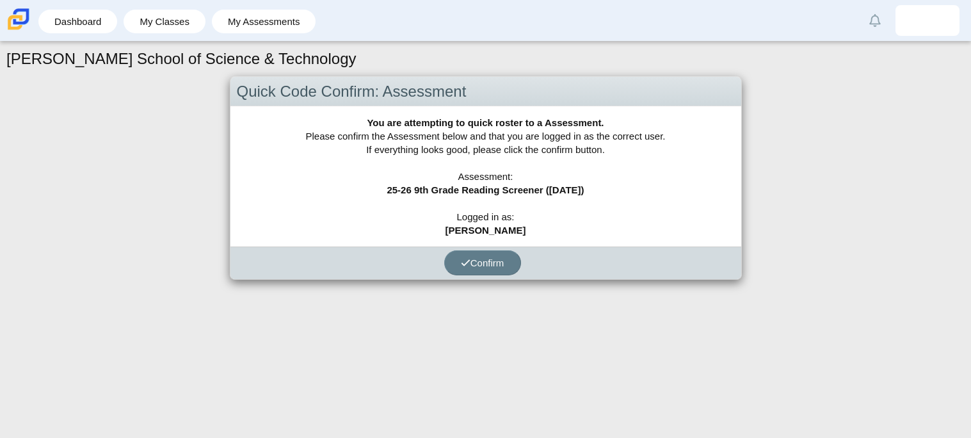  I want to click on div: Quick Code Confirm: Assessment, so click(486, 92).